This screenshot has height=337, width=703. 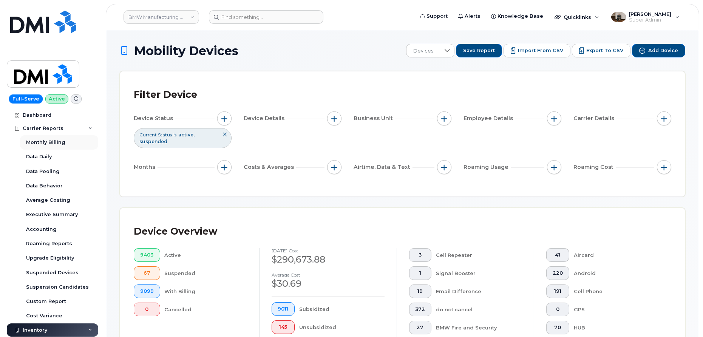 What do you see at coordinates (479, 255) in the screenshot?
I see `div: Cell Repeater` at bounding box center [479, 255].